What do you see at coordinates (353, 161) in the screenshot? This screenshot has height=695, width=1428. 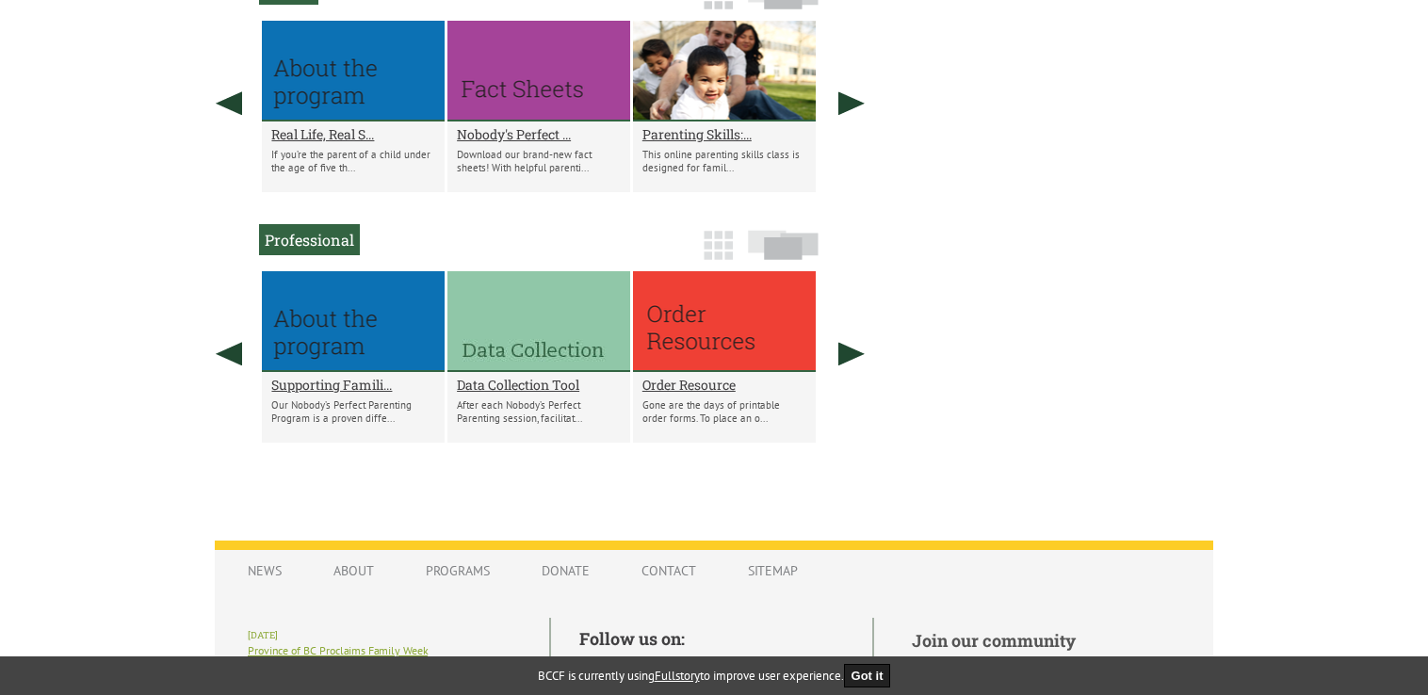 I see `p: If you’re the parent of a child under the age of five th...` at bounding box center [353, 161].